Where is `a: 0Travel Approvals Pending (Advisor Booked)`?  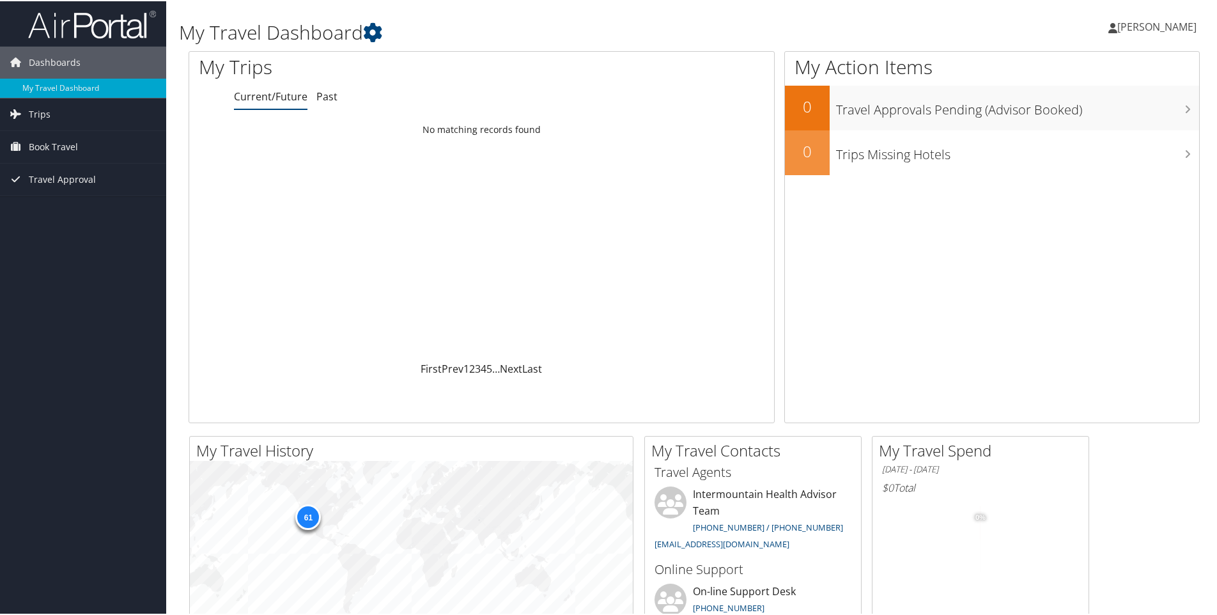 a: 0Travel Approvals Pending (Advisor Booked) is located at coordinates (992, 107).